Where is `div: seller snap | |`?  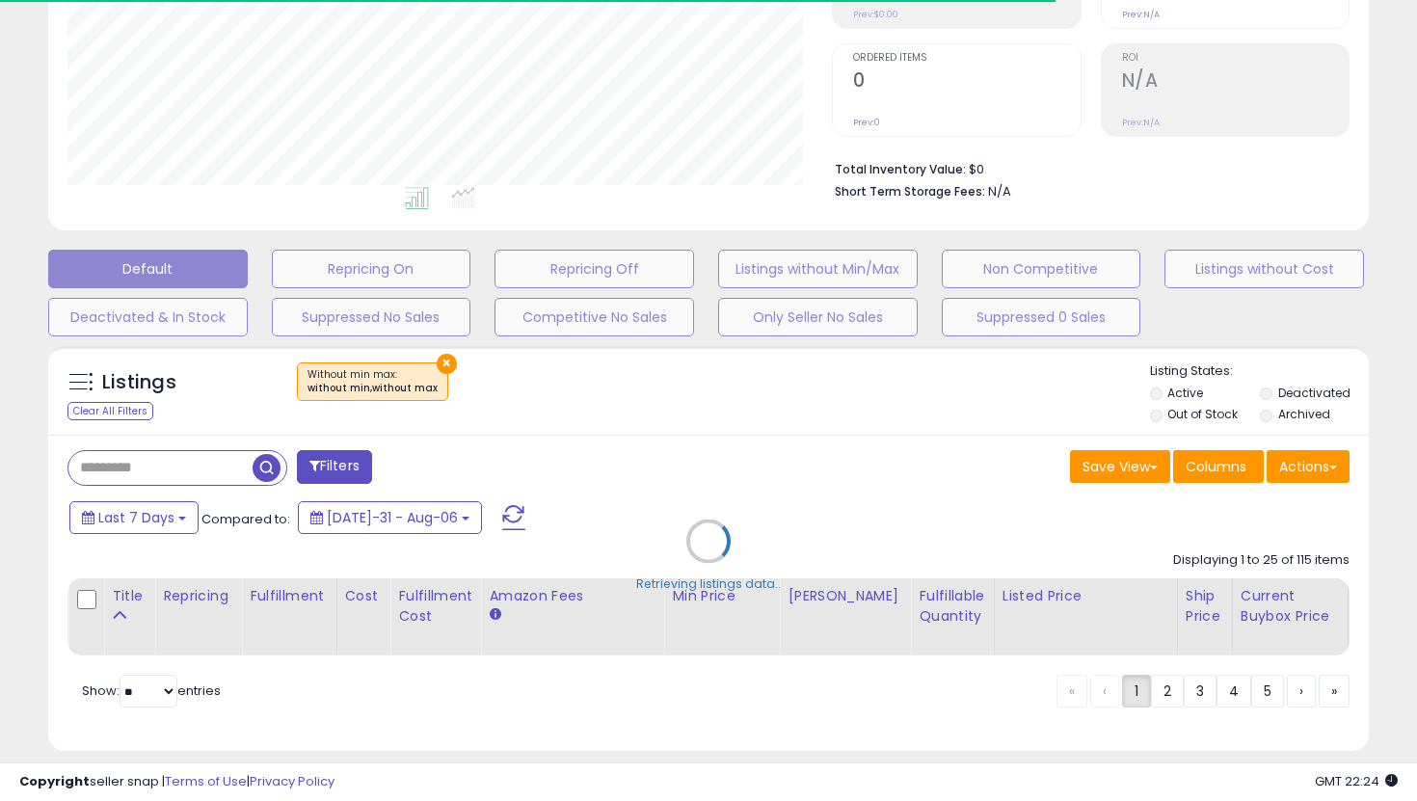 div: seller snap | | is located at coordinates (176, 782).